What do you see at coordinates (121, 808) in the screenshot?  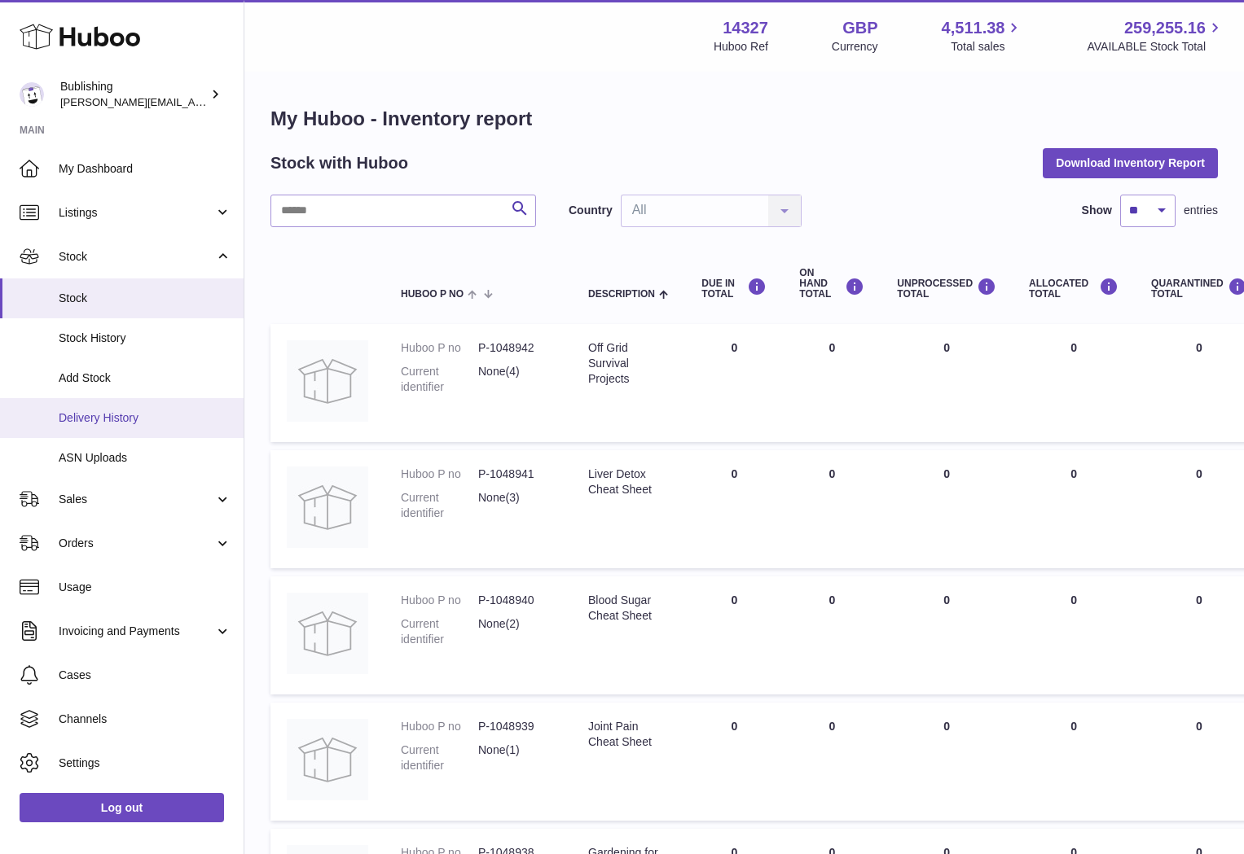 I see `a: Log out` at bounding box center [121, 808].